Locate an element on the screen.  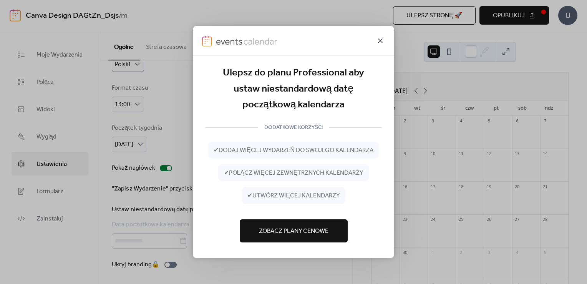
img: logo-type is located at coordinates (247, 41).